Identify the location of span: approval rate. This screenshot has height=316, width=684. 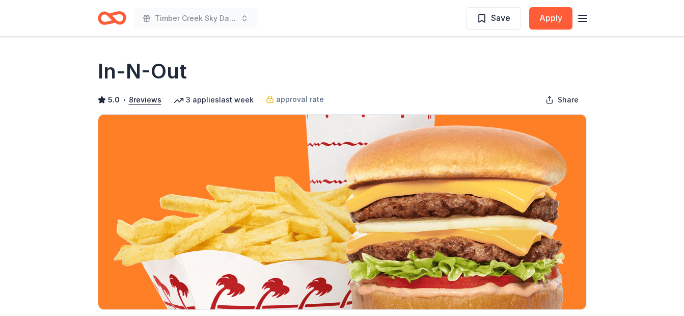
(300, 99).